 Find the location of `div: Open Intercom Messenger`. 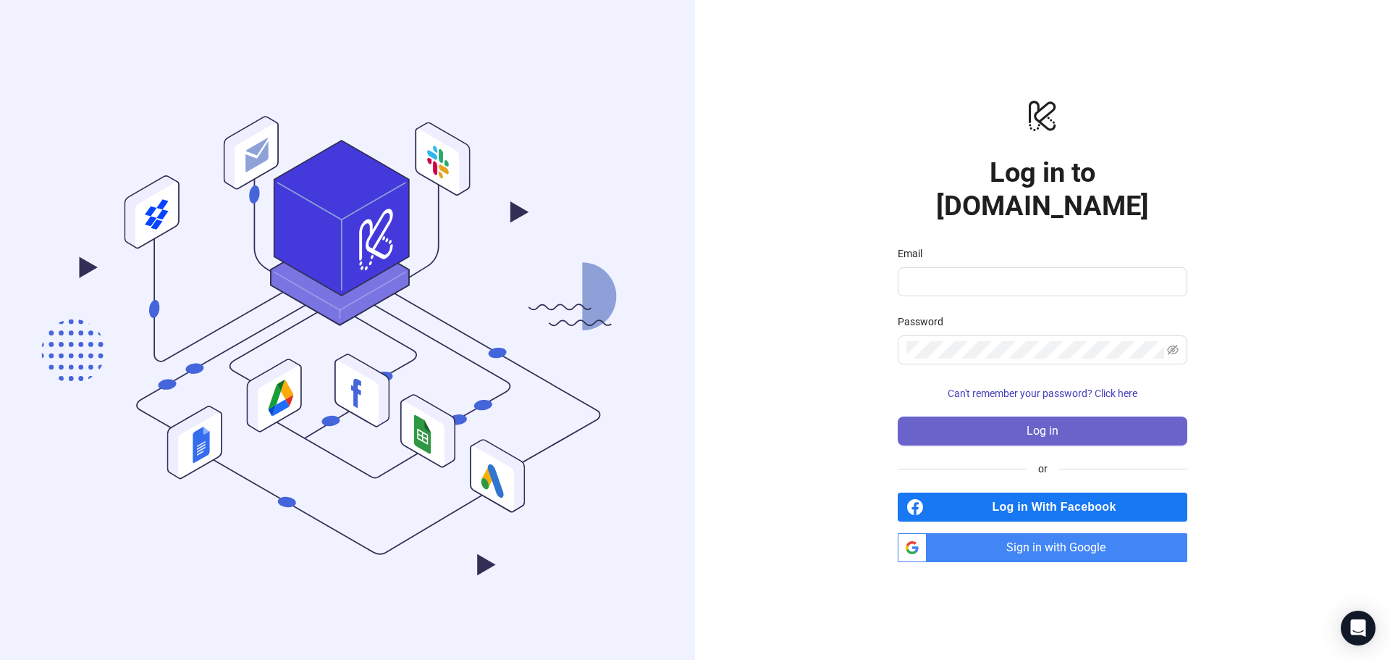

div: Open Intercom Messenger is located at coordinates (1359, 628).